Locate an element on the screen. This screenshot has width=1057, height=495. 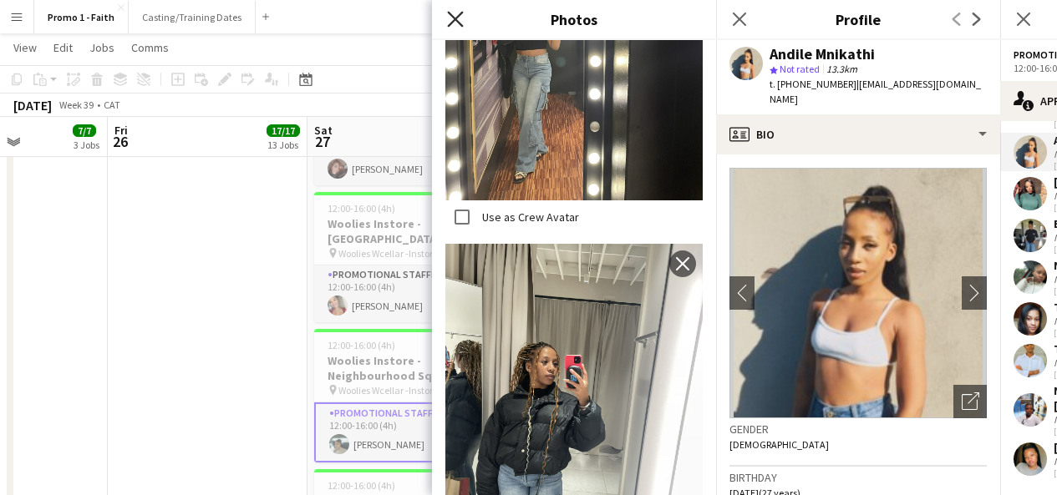
div: CAT is located at coordinates (112, 104).